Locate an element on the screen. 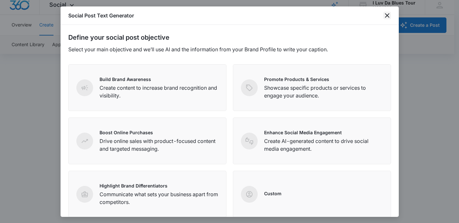 The height and width of the screenshot is (223, 459). p: Highlight Brand Differentiators is located at coordinates (159, 185).